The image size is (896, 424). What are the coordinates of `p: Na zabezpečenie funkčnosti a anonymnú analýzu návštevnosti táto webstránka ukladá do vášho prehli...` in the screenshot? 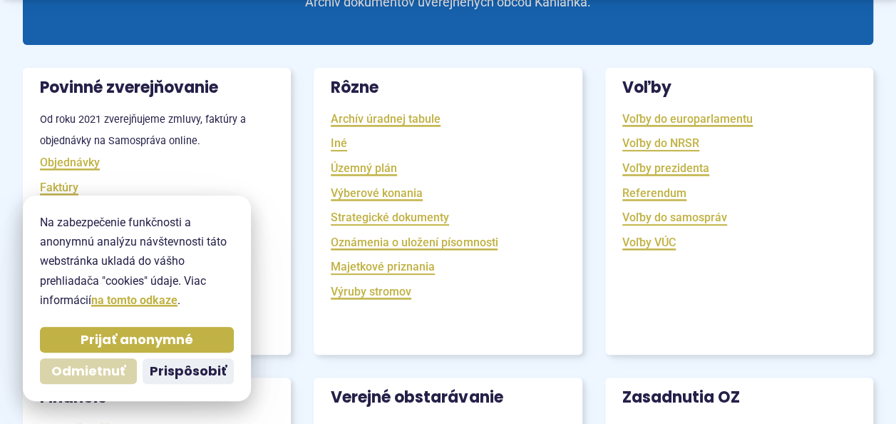 It's located at (137, 261).